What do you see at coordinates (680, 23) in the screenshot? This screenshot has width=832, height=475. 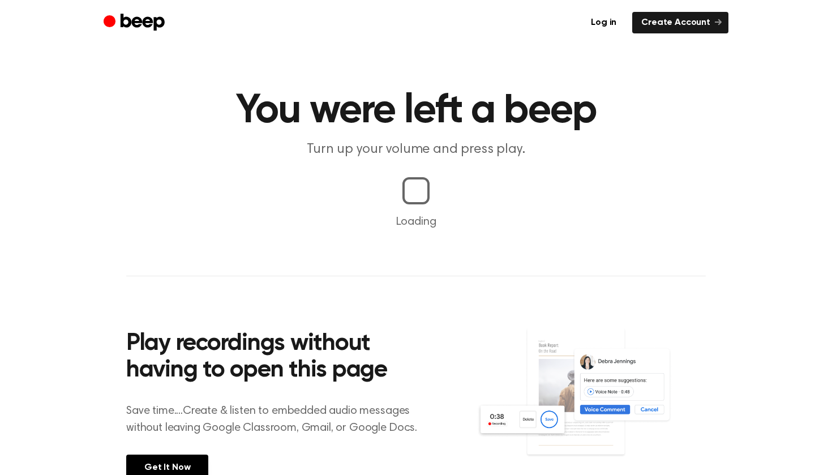 I see `a: Create Account` at bounding box center [680, 23].